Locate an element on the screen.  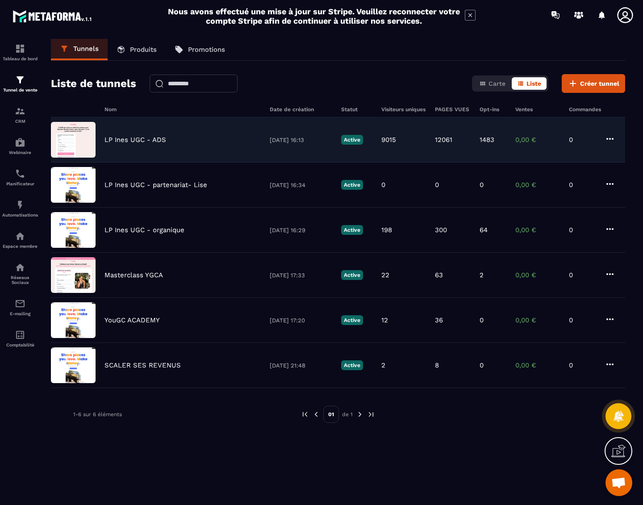
a: social-networksocial-networkRéseaux Sociaux is located at coordinates (20, 273).